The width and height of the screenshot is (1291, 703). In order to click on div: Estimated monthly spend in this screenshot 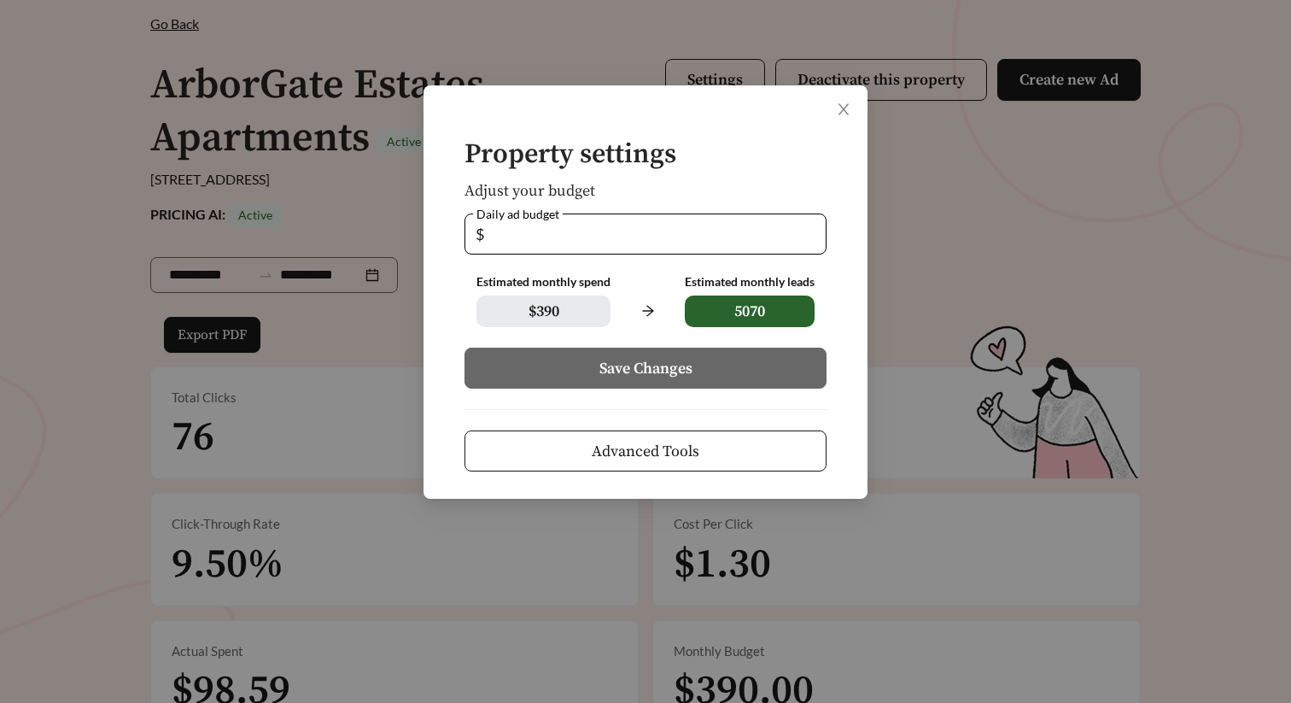, I will do `click(543, 282)`.